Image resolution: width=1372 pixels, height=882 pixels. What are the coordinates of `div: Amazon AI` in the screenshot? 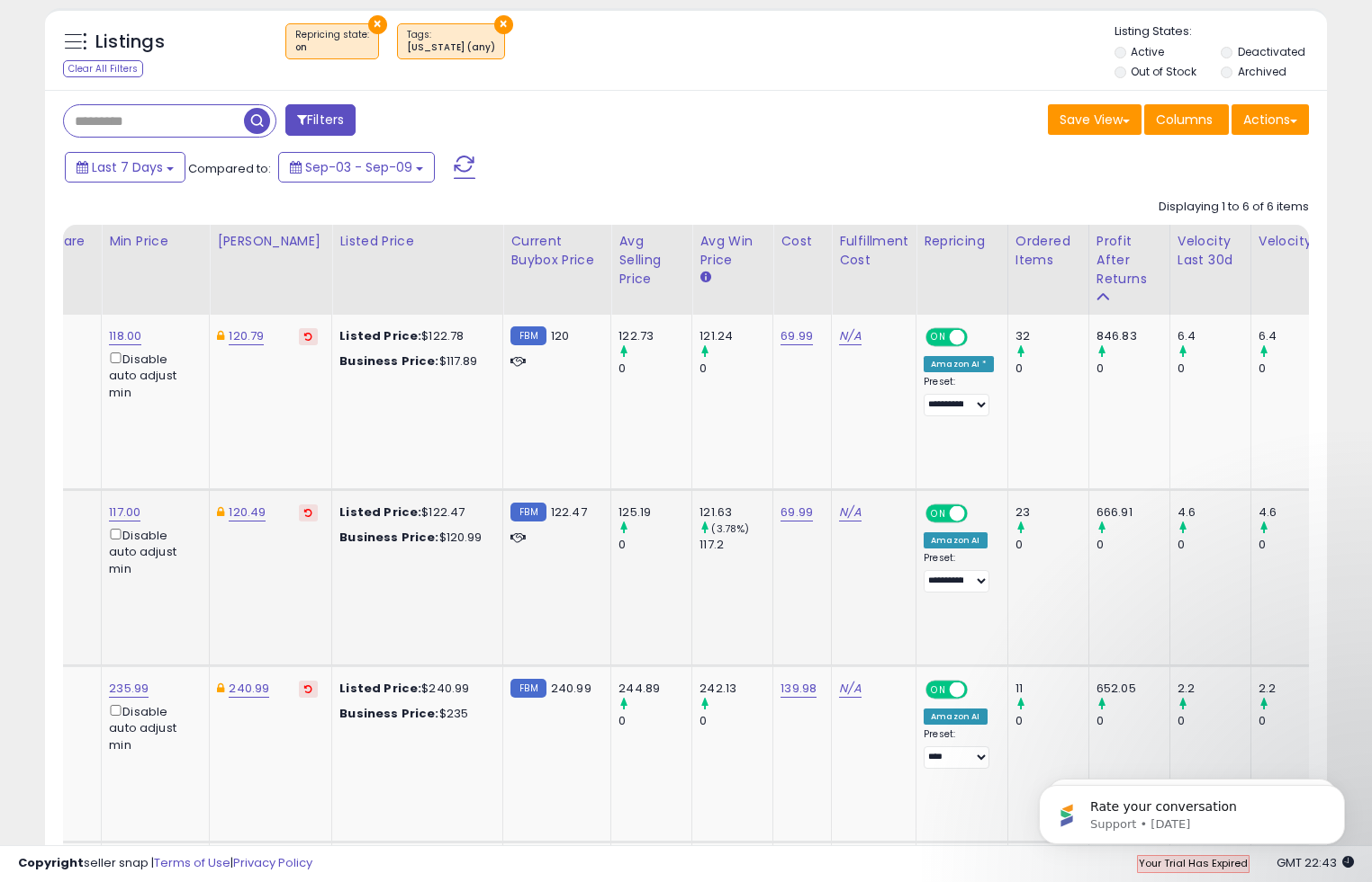 It's located at (955, 717).